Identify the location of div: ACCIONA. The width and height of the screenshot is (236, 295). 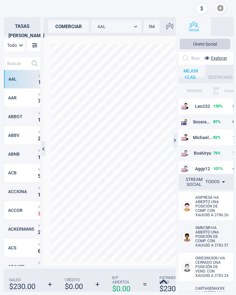
(22, 191).